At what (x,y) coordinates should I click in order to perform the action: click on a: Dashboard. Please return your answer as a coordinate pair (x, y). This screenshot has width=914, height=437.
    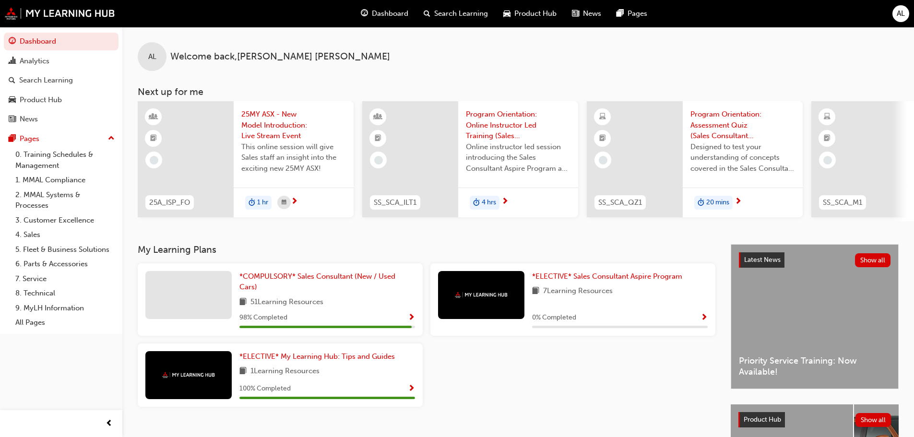
    Looking at the image, I should click on (61, 41).